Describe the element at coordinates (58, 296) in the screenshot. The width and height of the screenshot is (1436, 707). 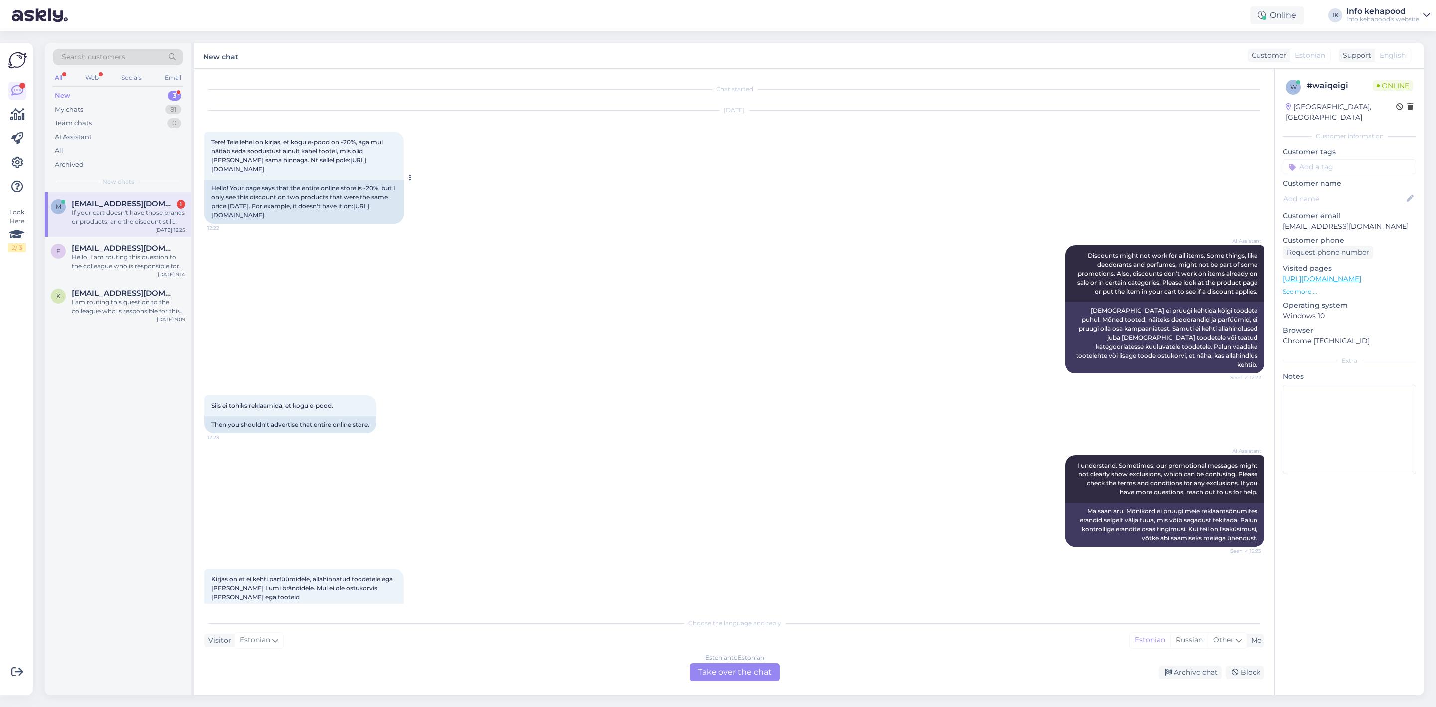
I see `span: k` at that location.